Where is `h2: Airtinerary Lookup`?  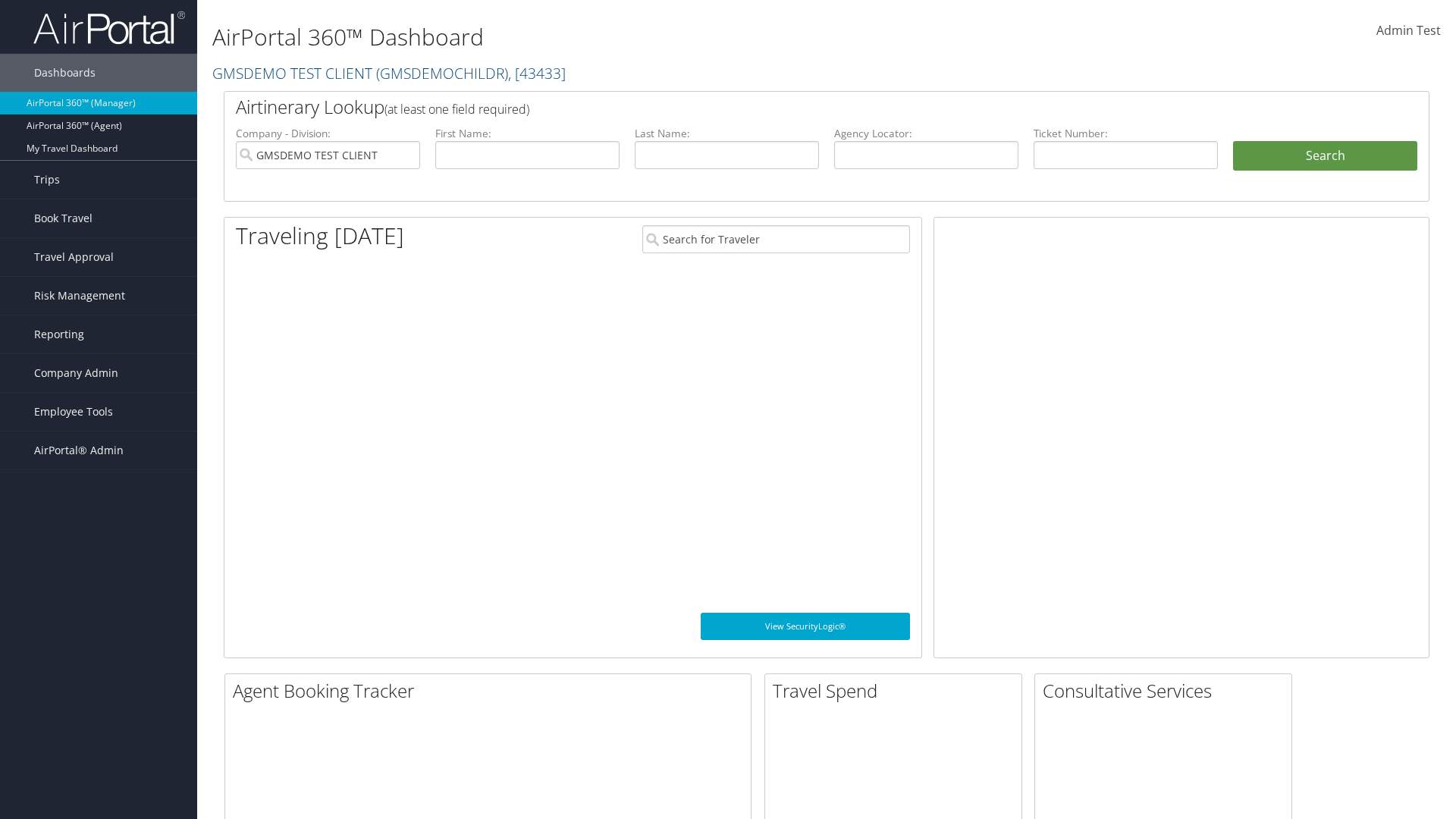 h2: Airtinerary Lookup is located at coordinates (776, 107).